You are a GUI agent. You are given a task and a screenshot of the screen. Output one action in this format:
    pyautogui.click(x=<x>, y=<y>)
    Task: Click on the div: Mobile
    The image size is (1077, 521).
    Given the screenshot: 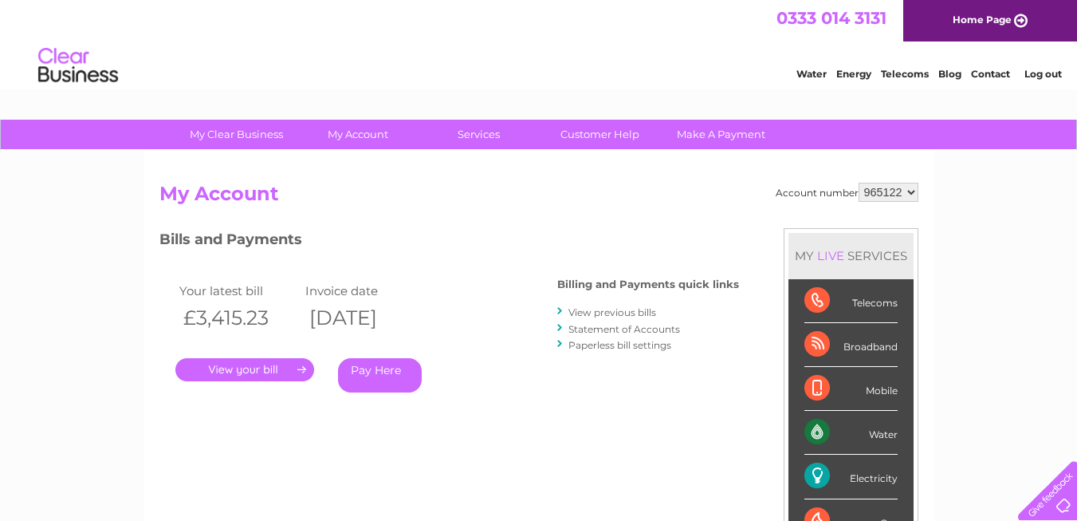 What is the action you would take?
    pyautogui.click(x=851, y=388)
    